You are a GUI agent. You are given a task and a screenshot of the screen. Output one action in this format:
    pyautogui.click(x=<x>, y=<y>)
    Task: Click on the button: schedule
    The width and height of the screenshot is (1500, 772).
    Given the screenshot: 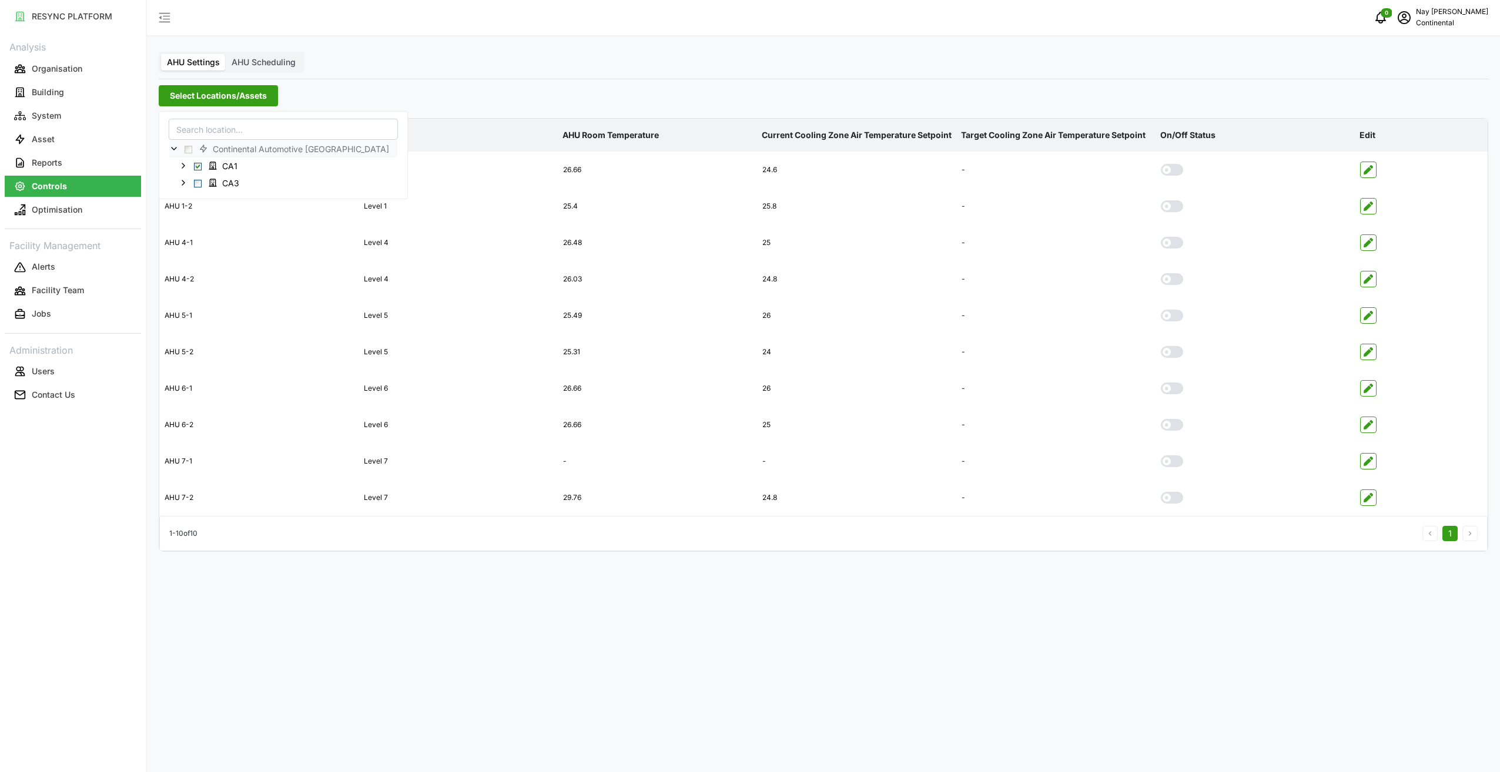 What is the action you would take?
    pyautogui.click(x=1404, y=18)
    